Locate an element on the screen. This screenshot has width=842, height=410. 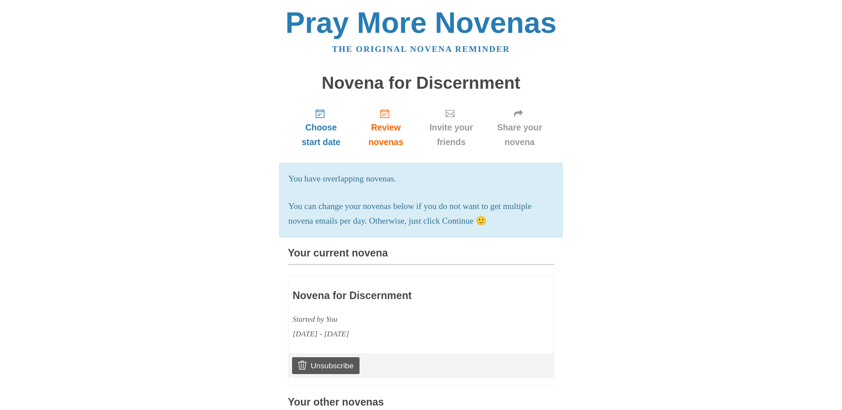
a: Invite your friends is located at coordinates (452, 127).